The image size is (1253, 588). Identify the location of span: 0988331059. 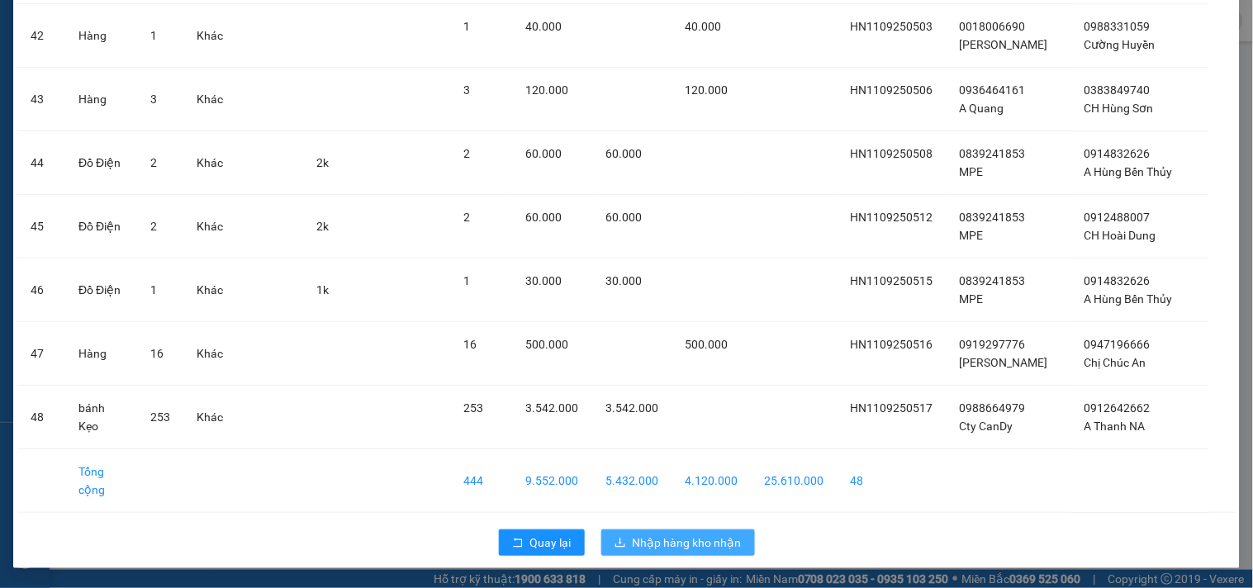
(1118, 26).